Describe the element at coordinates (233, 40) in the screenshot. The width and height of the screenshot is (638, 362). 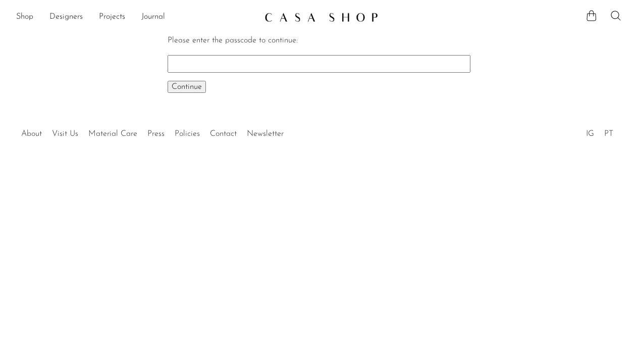
I see `label: Please enter the passcode to continue:` at that location.